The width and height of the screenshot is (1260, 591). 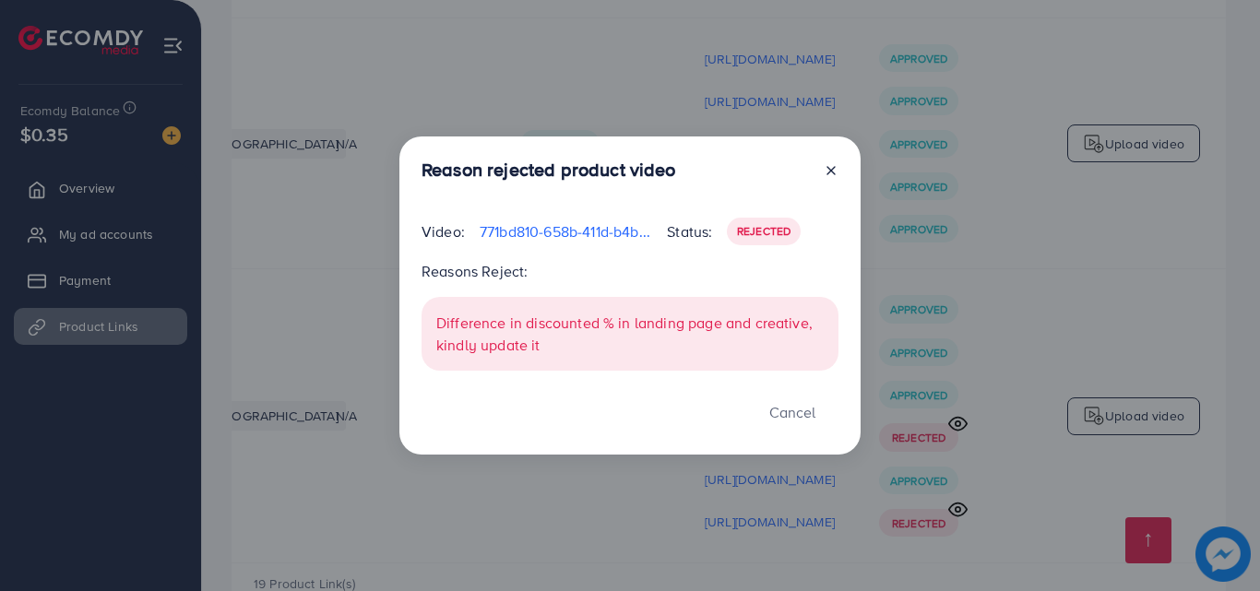 I want to click on p: Status:, so click(x=689, y=231).